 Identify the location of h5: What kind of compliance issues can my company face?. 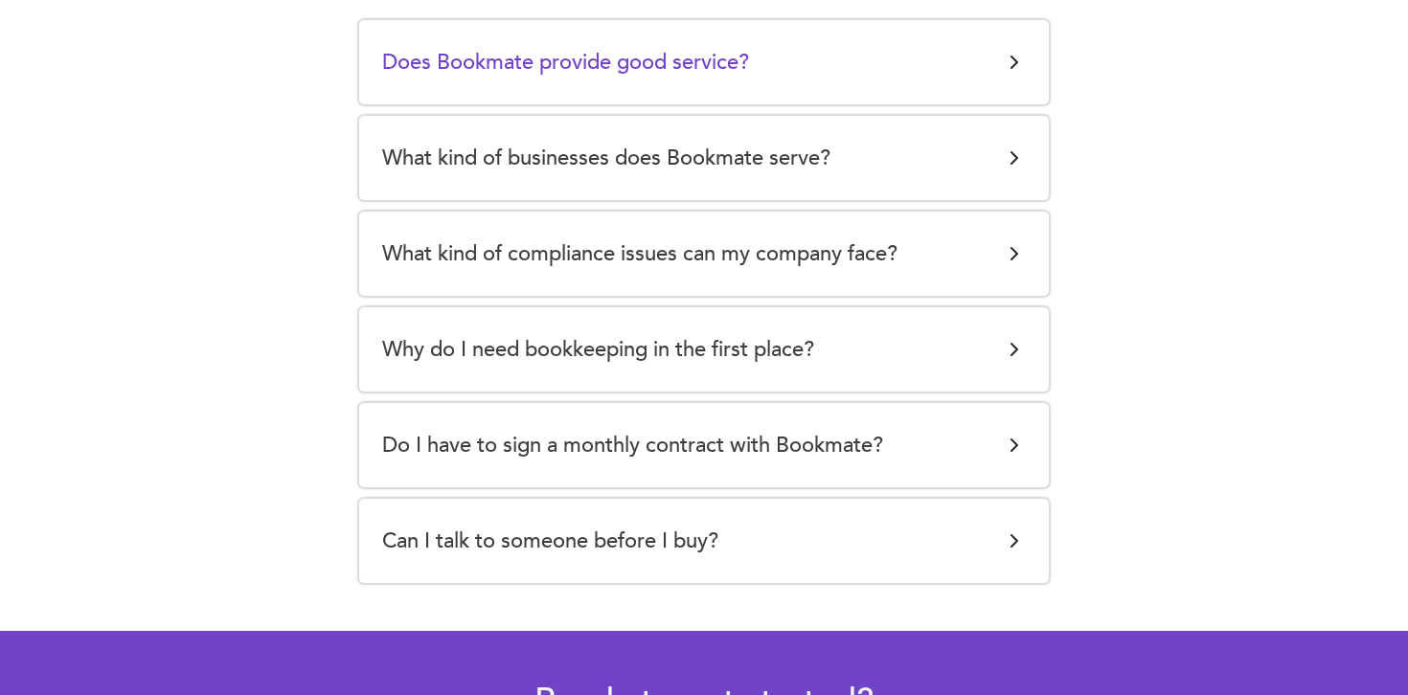
(640, 254).